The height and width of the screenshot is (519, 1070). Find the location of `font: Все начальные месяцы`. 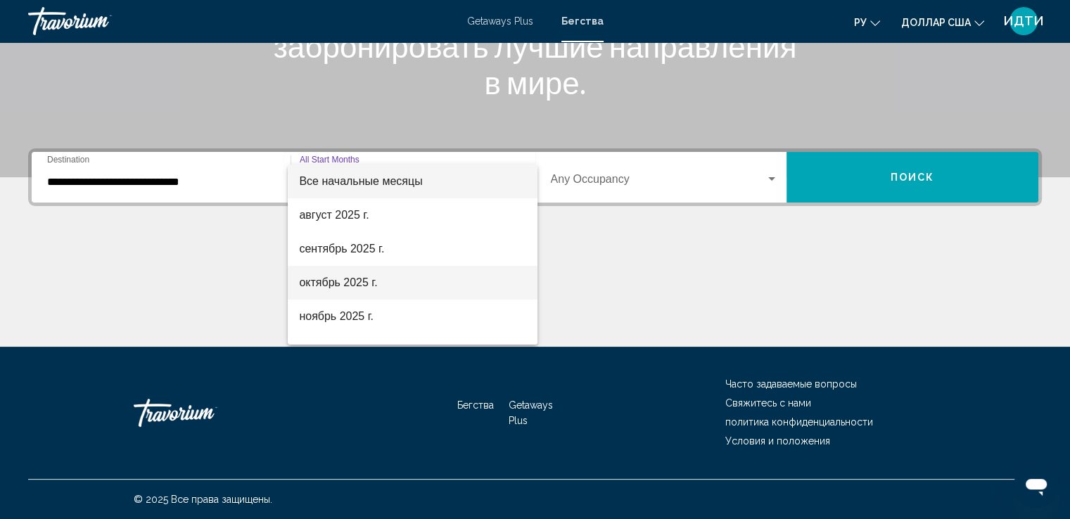

font: Все начальные месяцы is located at coordinates (360, 181).